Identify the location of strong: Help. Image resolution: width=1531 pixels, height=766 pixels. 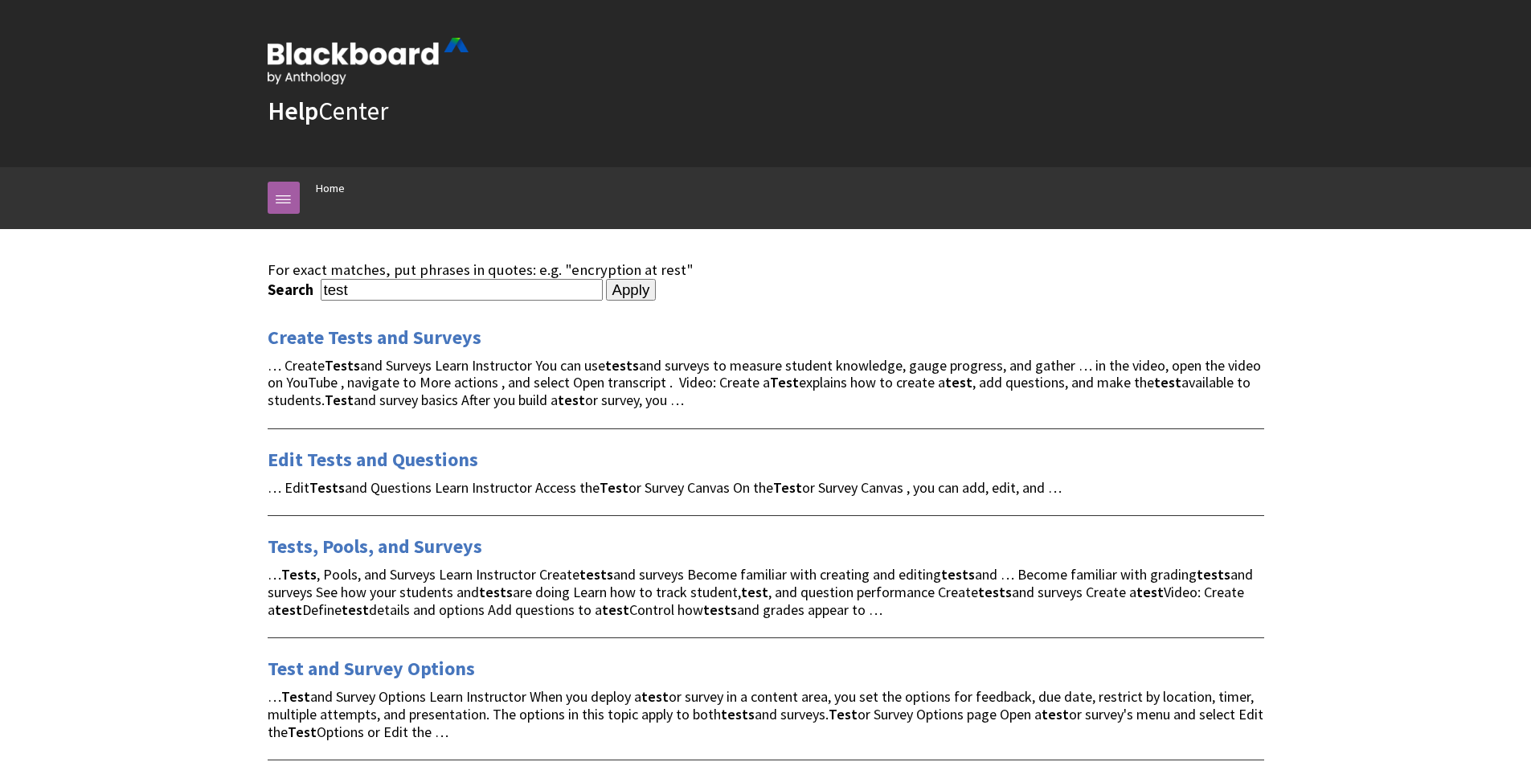
(293, 111).